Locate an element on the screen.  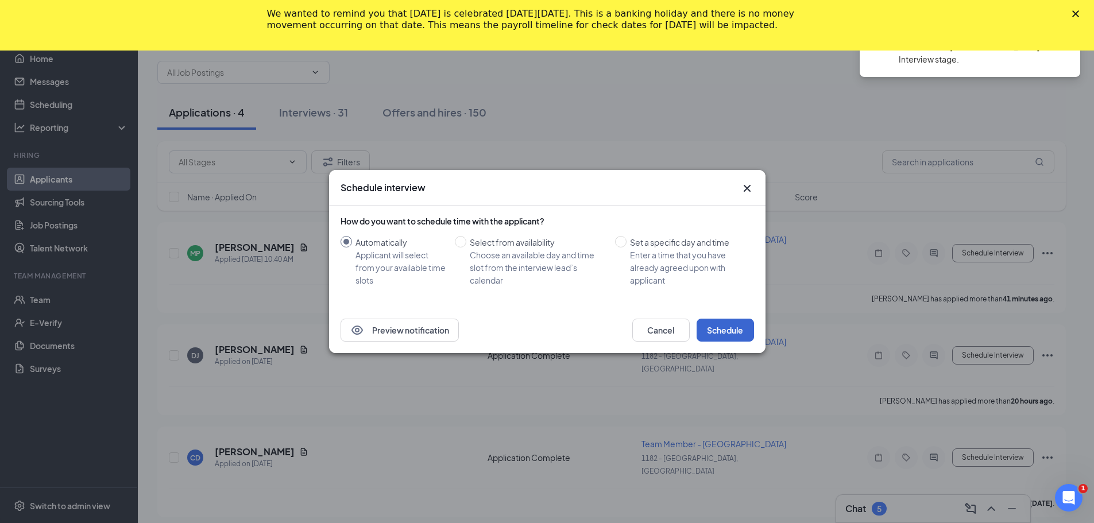
svg: Cross is located at coordinates (747, 188).